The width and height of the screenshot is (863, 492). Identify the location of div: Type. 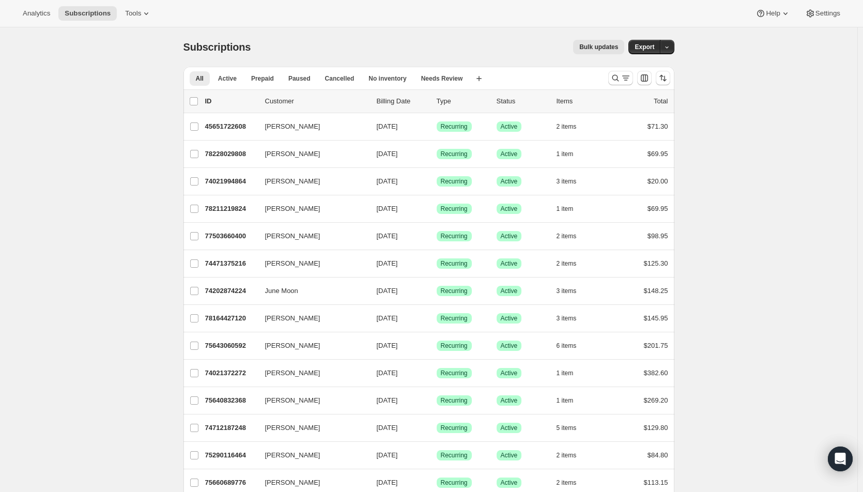
(462, 101).